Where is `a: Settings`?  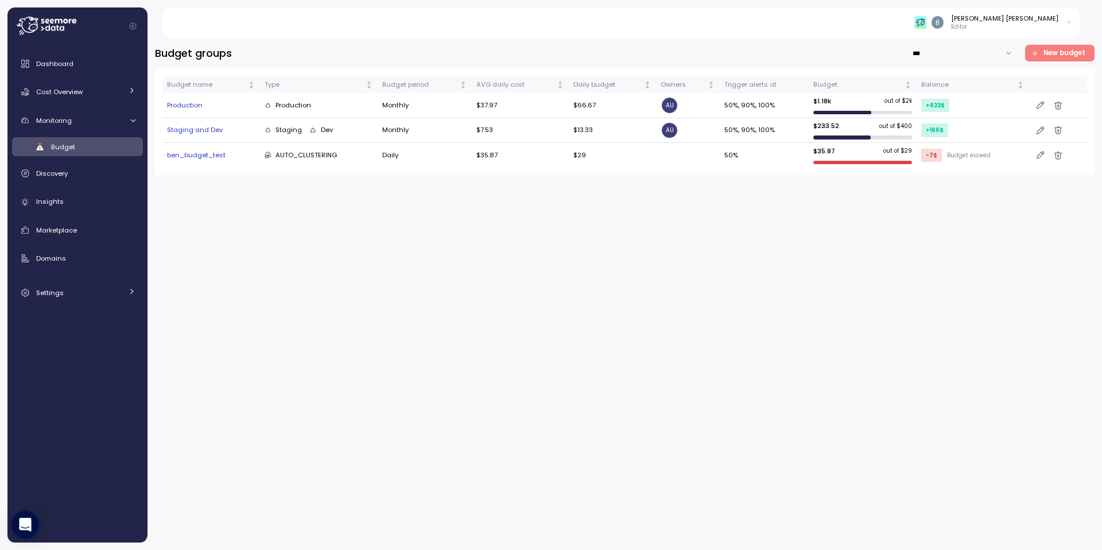
a: Settings is located at coordinates (77, 293).